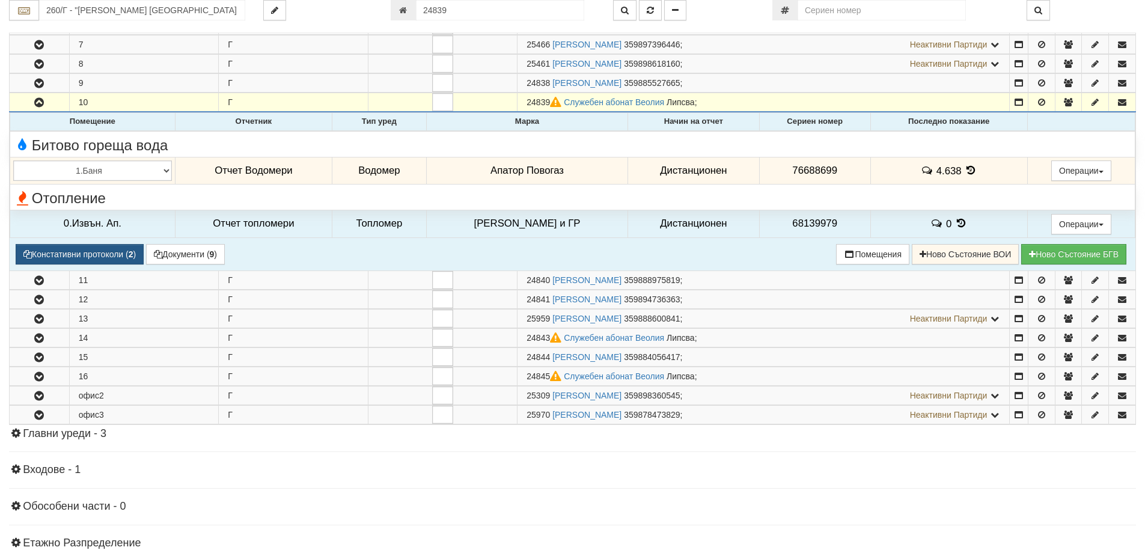 The image size is (1145, 559). Describe the element at coordinates (144, 280) in the screenshot. I see `td: 11` at that location.